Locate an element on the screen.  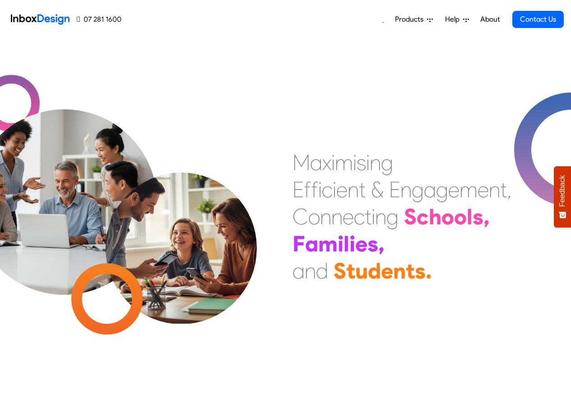
a: Contact Us is located at coordinates (538, 19).